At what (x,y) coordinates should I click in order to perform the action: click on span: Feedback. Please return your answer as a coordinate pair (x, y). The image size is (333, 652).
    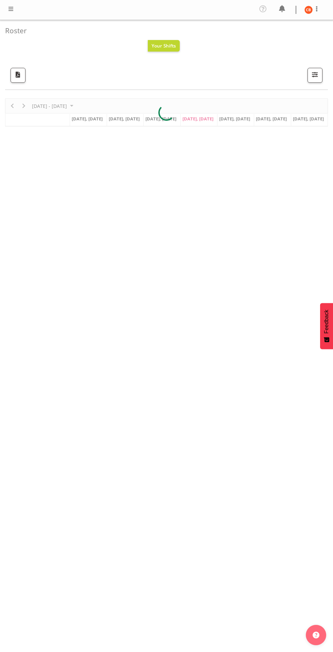
    Looking at the image, I should click on (326, 322).